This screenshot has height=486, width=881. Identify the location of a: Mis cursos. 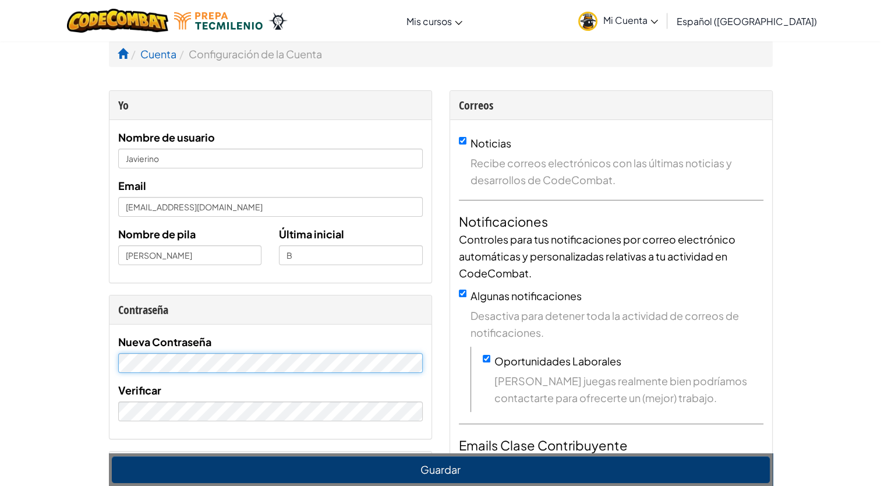
(434, 21).